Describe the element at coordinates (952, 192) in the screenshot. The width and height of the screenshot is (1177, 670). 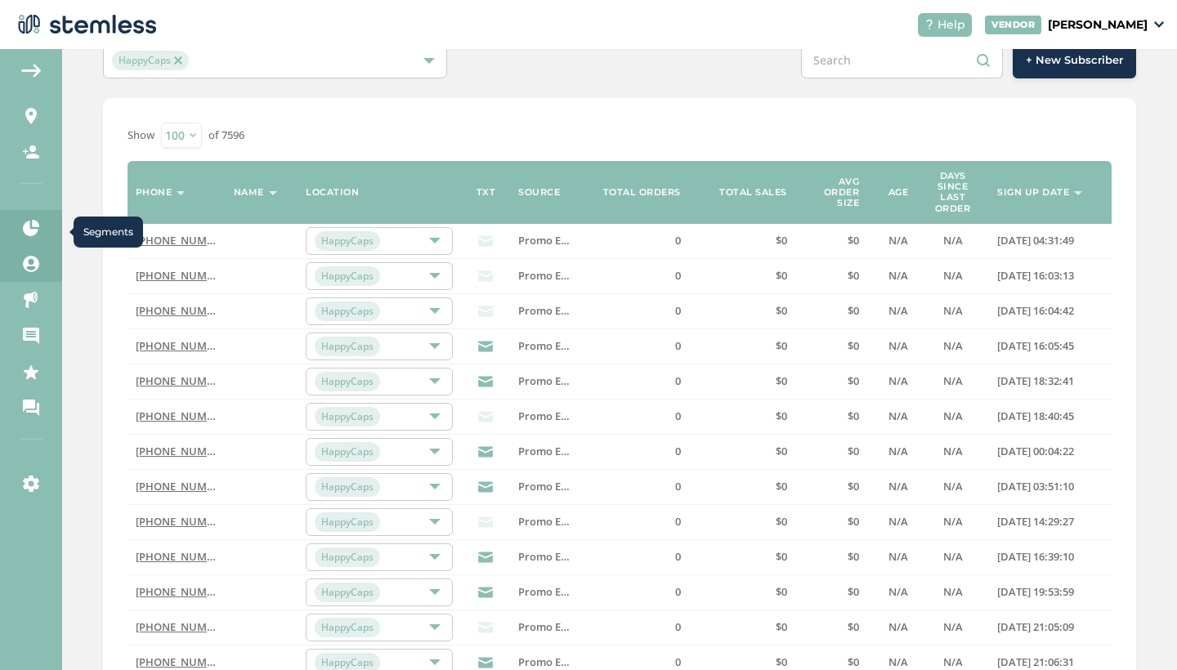
I see `label: Days since last order` at that location.